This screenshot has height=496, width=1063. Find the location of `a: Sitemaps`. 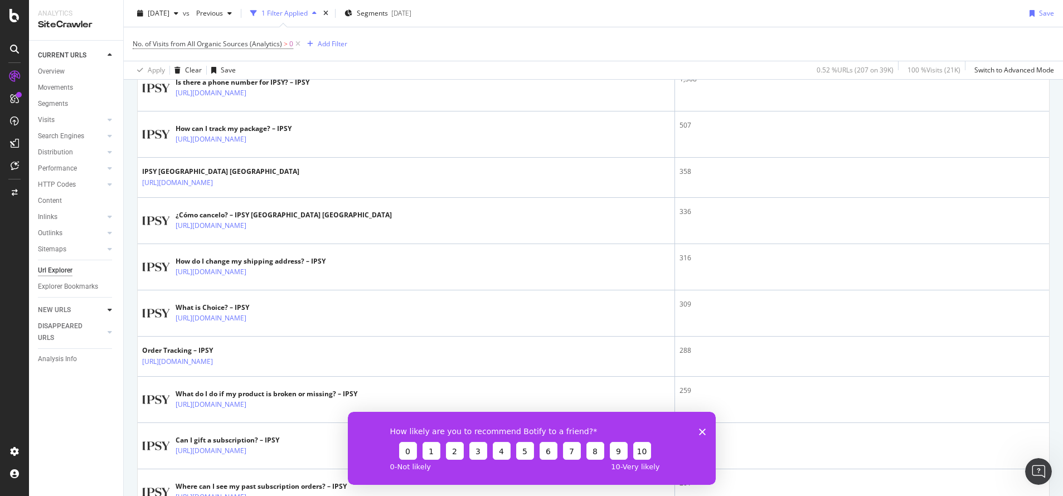

a: Sitemaps is located at coordinates (71, 249).